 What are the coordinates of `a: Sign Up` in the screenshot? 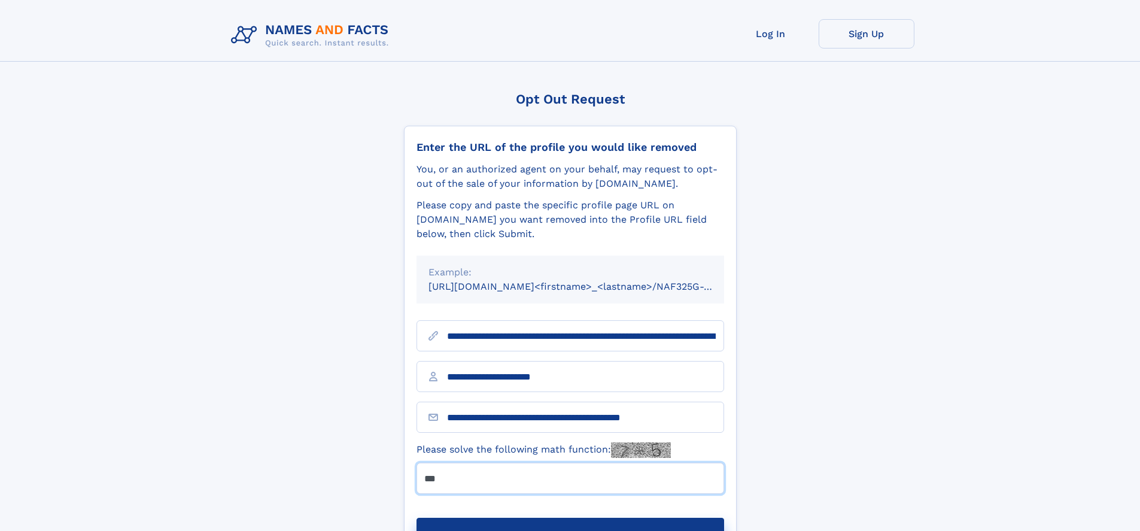 It's located at (867, 34).